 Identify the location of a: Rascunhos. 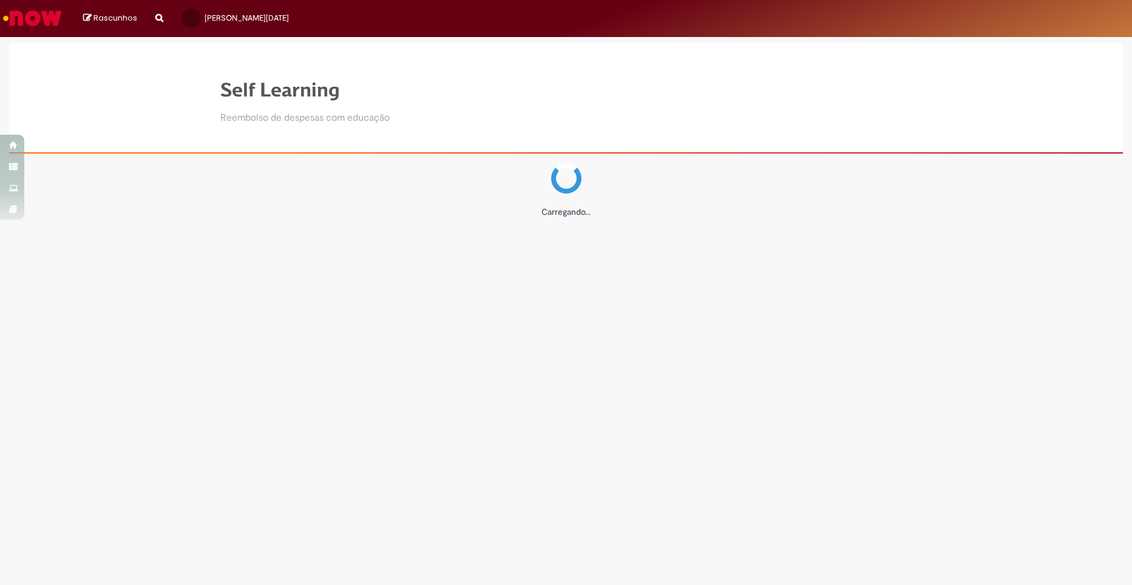
(110, 18).